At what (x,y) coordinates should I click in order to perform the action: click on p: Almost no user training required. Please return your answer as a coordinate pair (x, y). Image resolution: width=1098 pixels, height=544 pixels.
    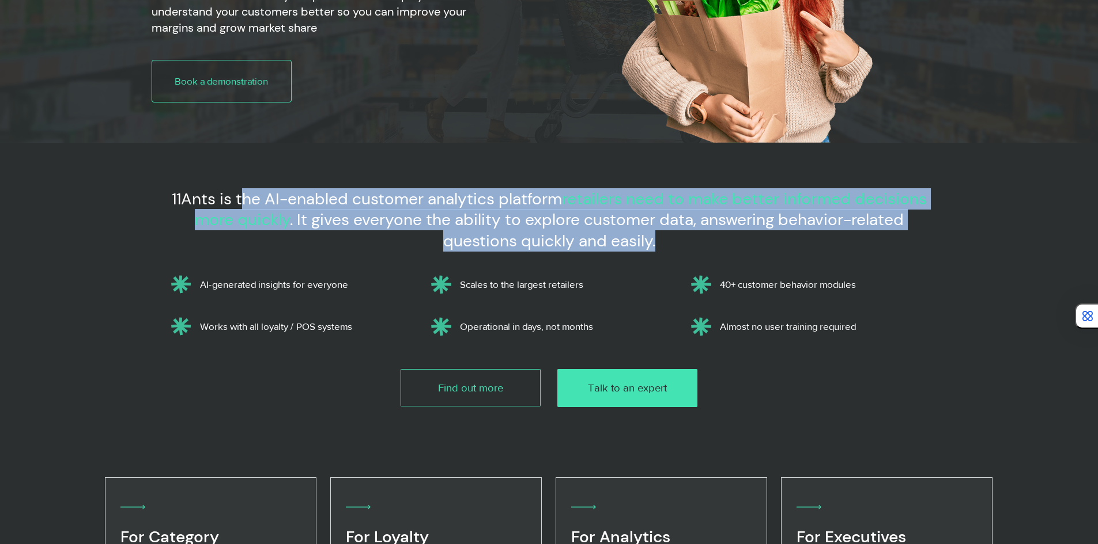
    Looking at the image, I should click on (824, 327).